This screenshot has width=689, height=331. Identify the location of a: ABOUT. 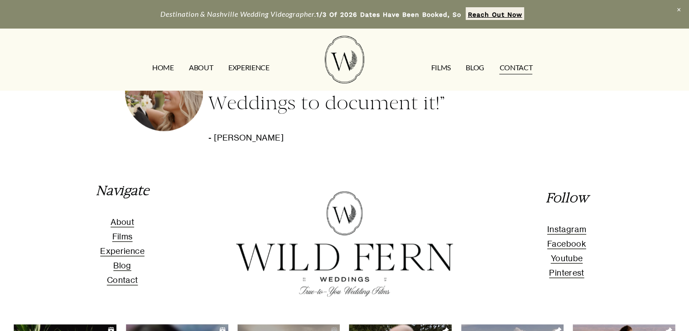
(201, 68).